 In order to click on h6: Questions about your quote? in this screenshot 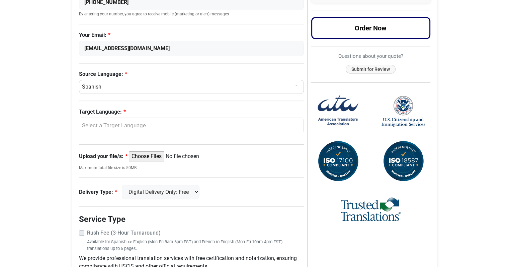, I will do `click(371, 56)`.